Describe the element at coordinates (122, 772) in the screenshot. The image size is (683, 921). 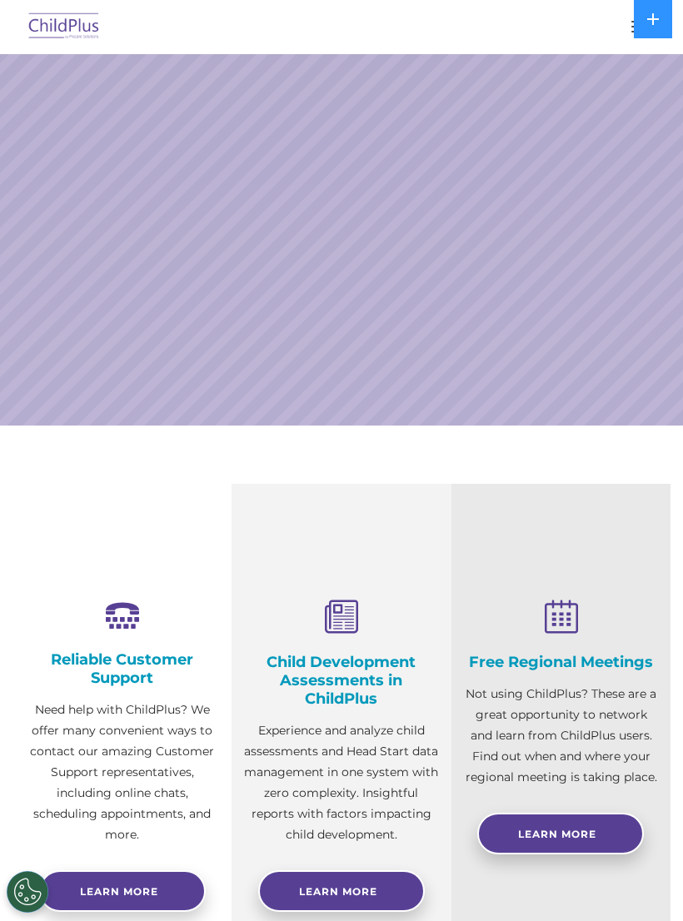
I see `p: Need help with ChildPlus? We offer many convenient ways to contact our amazing Customer Support r...` at that location.